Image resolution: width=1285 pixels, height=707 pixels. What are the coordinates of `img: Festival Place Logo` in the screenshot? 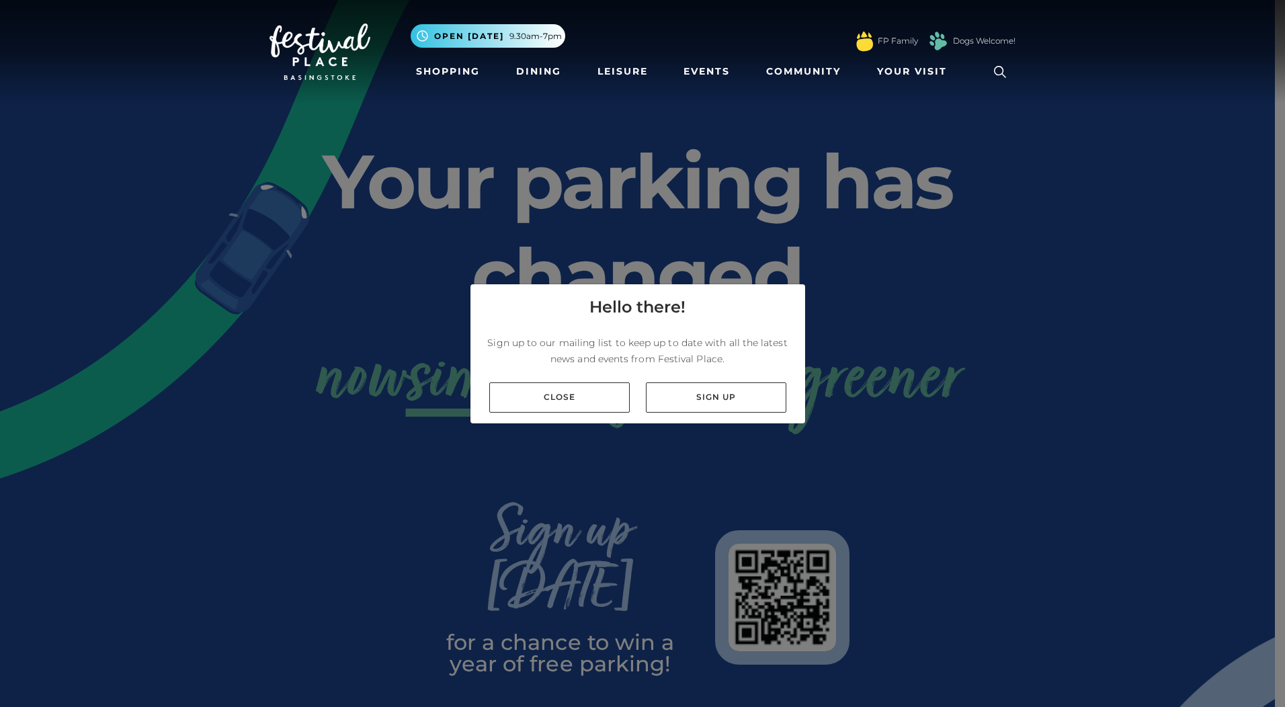 It's located at (320, 52).